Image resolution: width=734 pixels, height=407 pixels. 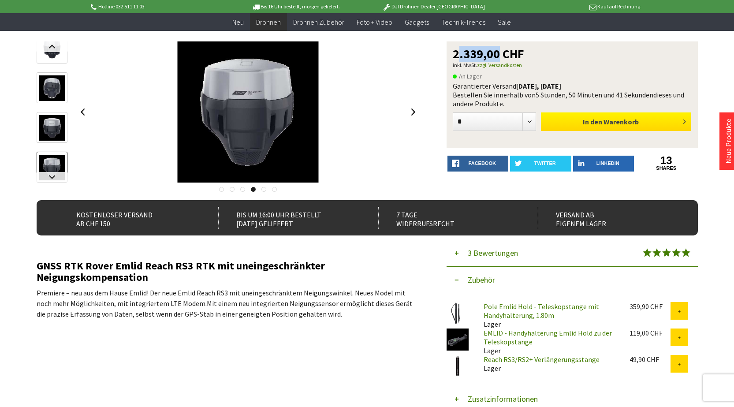 What do you see at coordinates (417, 22) in the screenshot?
I see `a: Gadgets` at bounding box center [417, 22].